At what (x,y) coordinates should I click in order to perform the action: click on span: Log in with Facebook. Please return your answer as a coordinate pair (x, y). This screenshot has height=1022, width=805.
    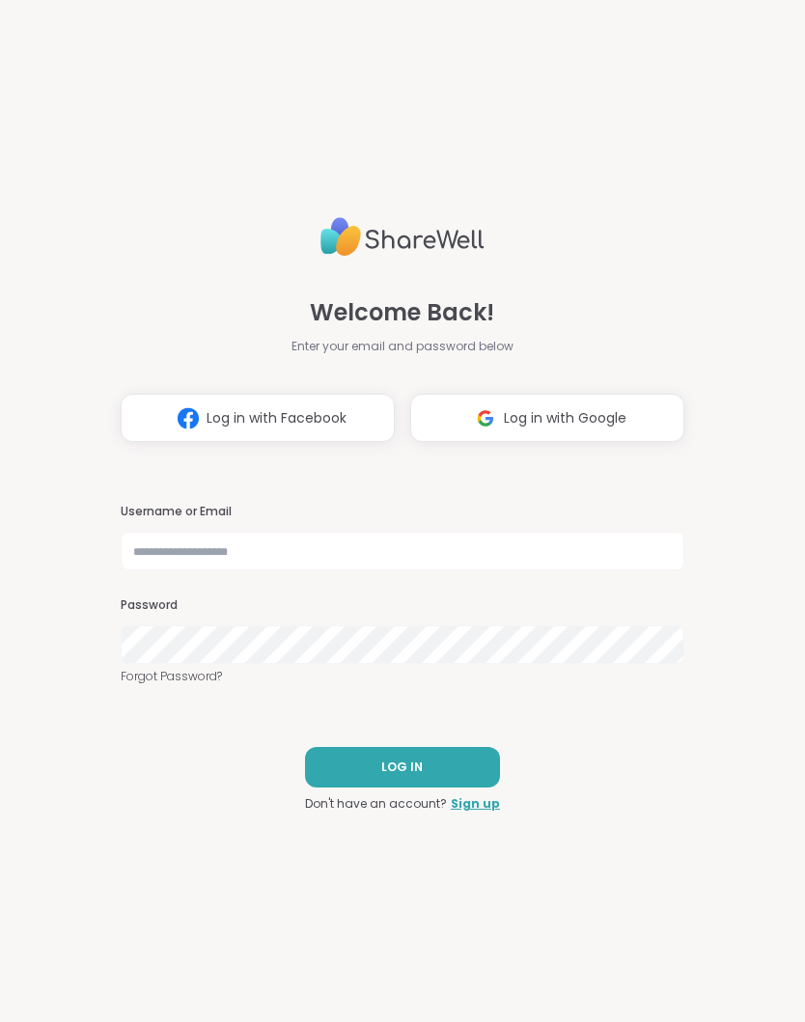
    Looking at the image, I should click on (276, 418).